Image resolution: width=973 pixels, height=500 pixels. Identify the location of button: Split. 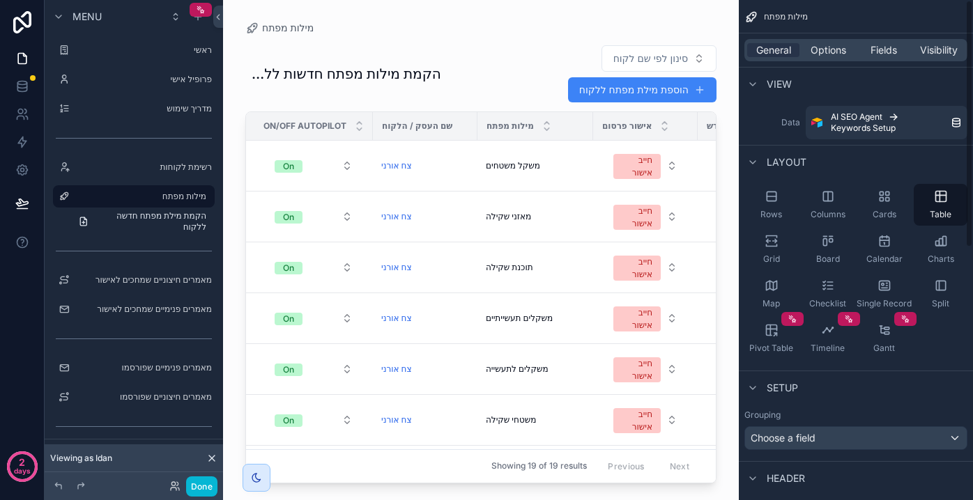
(940, 294).